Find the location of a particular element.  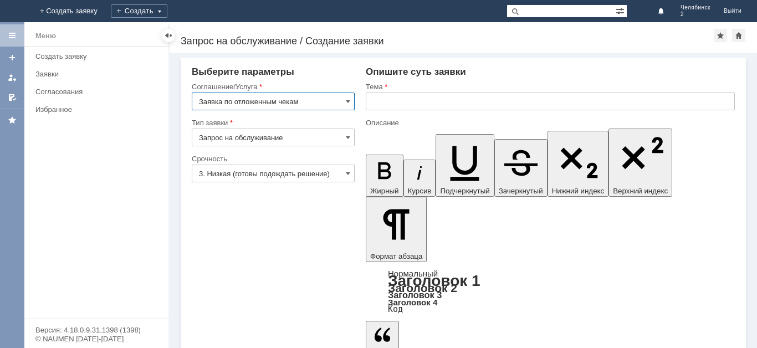

a: Согласования is located at coordinates (99, 91).